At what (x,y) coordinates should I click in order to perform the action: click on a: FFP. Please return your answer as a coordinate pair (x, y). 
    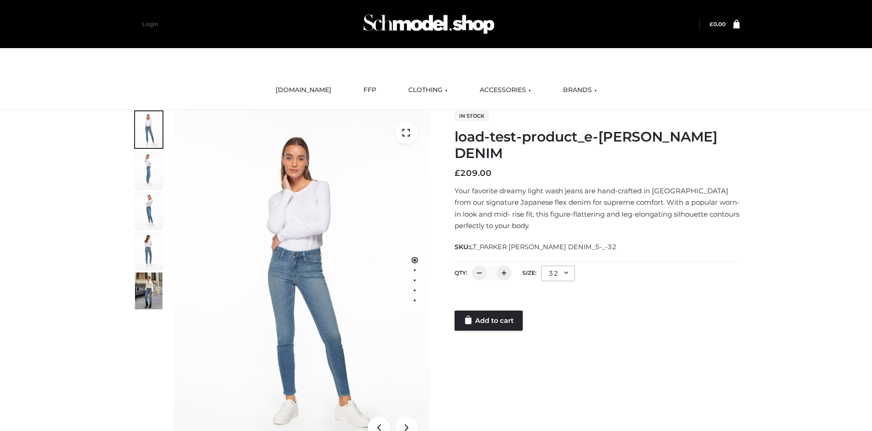
    Looking at the image, I should click on (370, 90).